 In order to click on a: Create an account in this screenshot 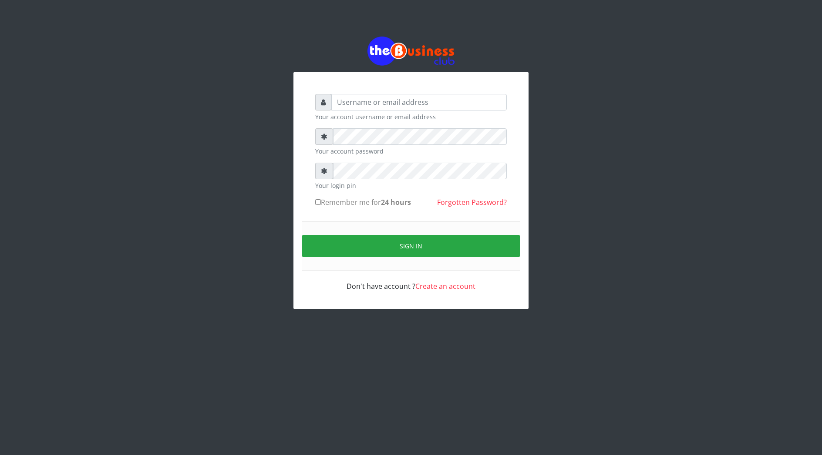, I will do `click(445, 286)`.